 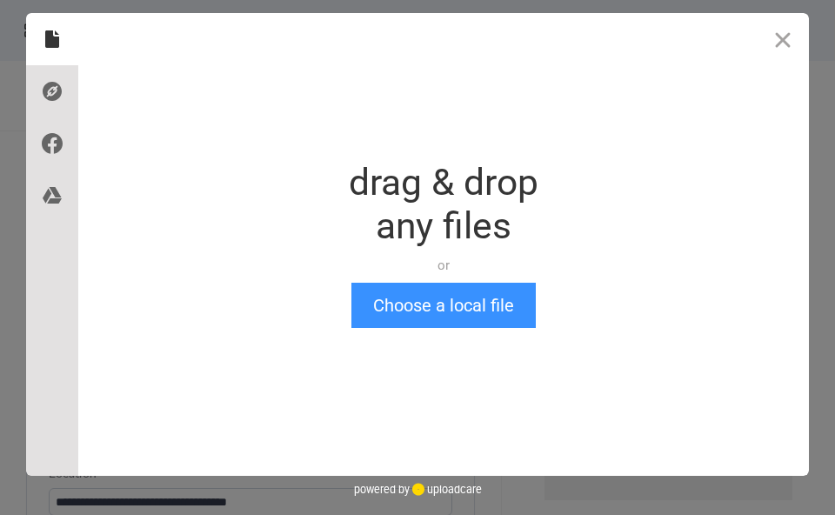 I want to click on div: Google Drive, so click(x=52, y=196).